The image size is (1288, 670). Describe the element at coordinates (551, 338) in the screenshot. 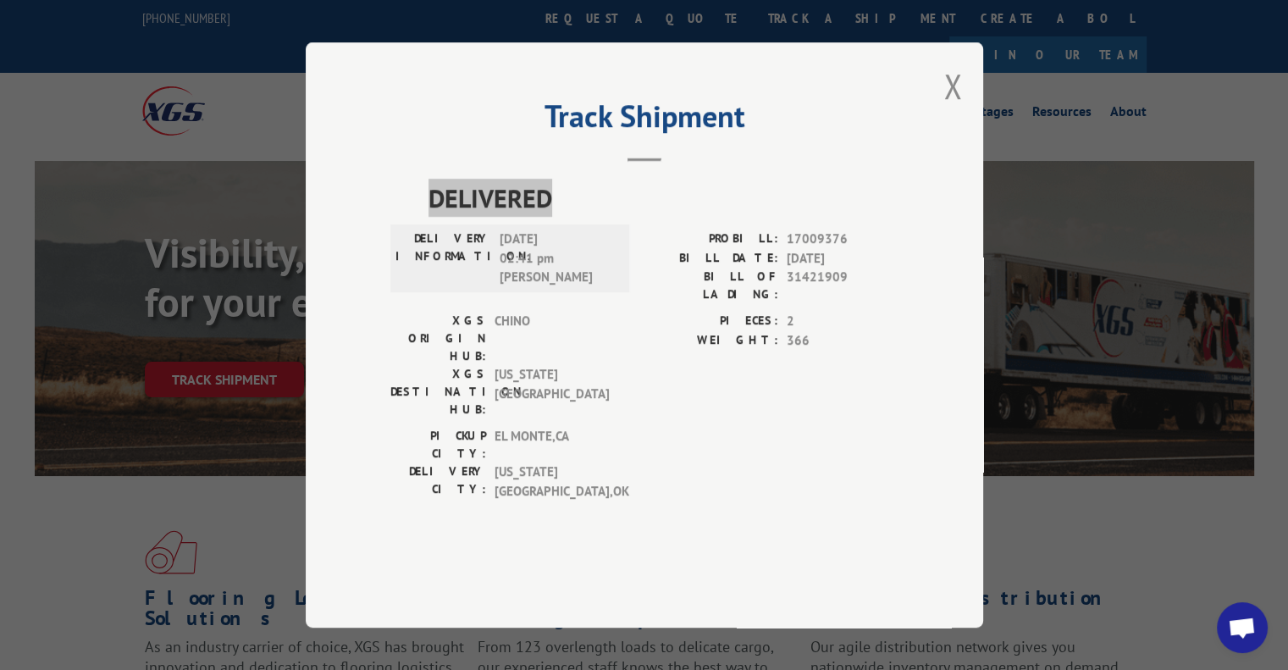

I see `span: CHINO` at that location.